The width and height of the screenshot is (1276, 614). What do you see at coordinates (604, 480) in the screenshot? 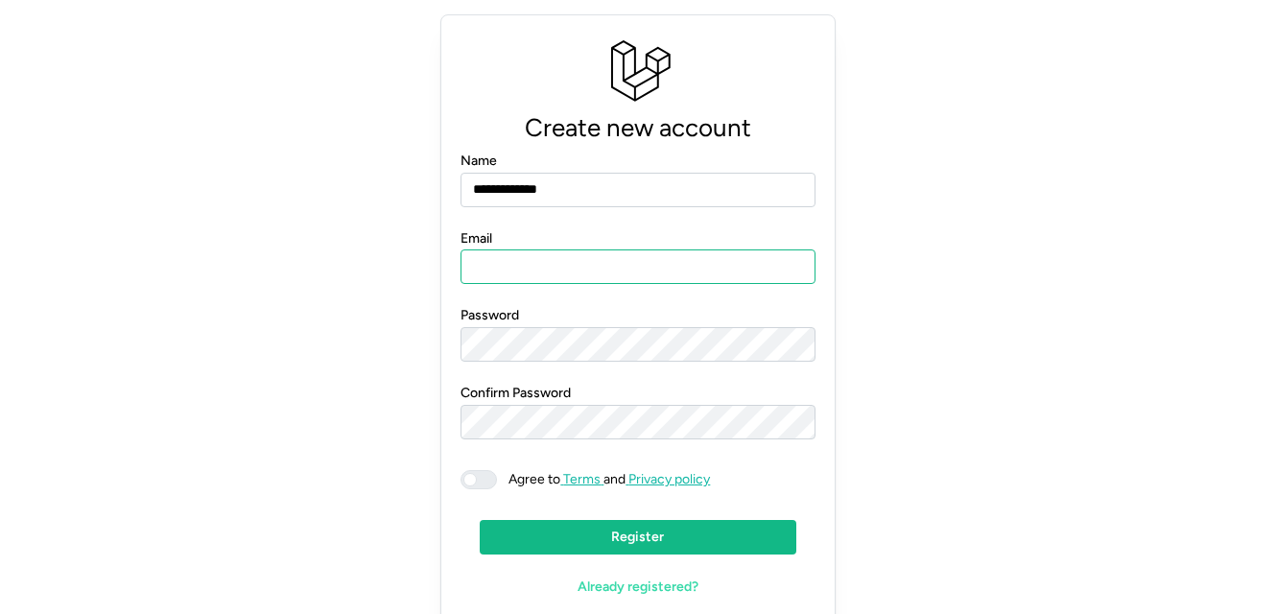
I see `span: and` at bounding box center [604, 480].